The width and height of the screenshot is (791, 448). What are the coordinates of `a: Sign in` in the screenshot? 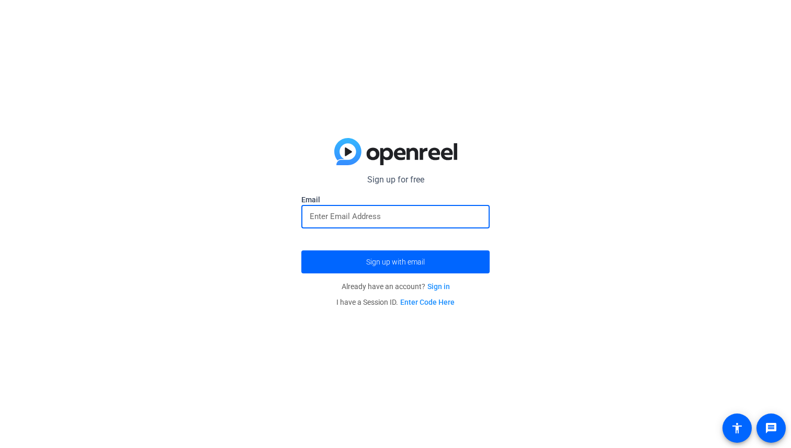 It's located at (438, 287).